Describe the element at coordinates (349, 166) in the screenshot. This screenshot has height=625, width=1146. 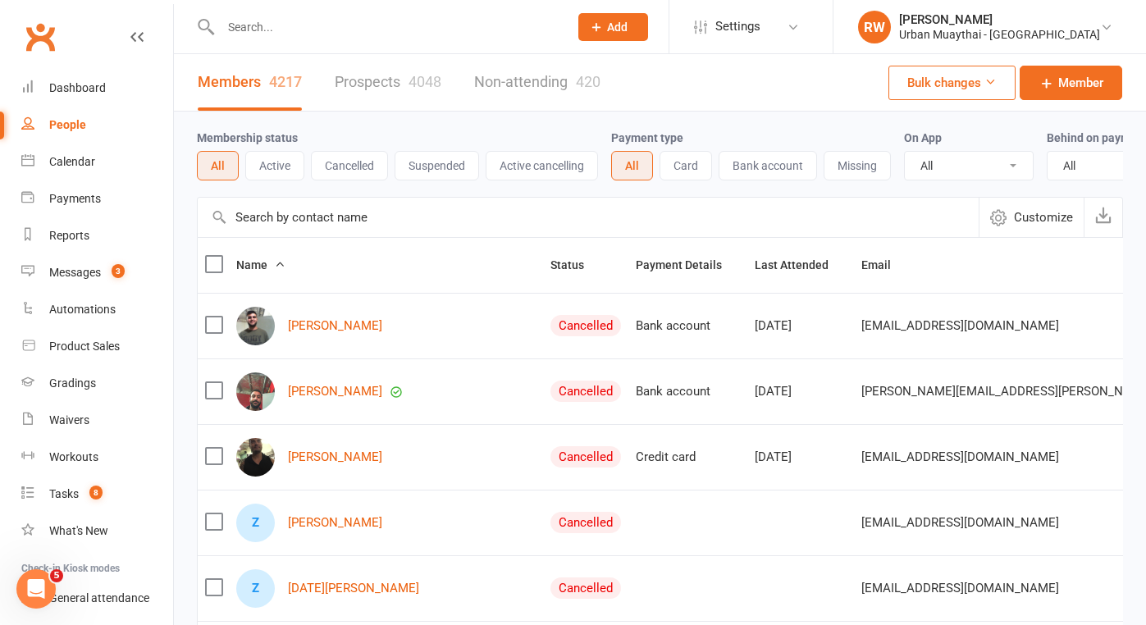
I see `button: Cancelled` at that location.